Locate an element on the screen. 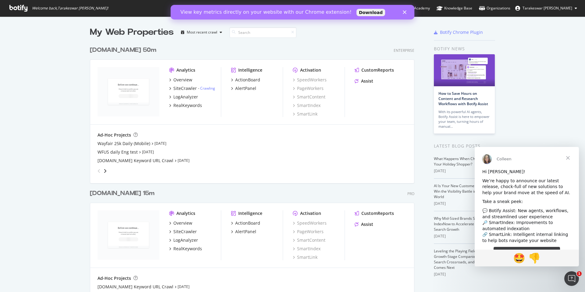 Image resolution: width=585 pixels, height=292 pixels. img: www.wayfair.co.uk is located at coordinates (128, 235).